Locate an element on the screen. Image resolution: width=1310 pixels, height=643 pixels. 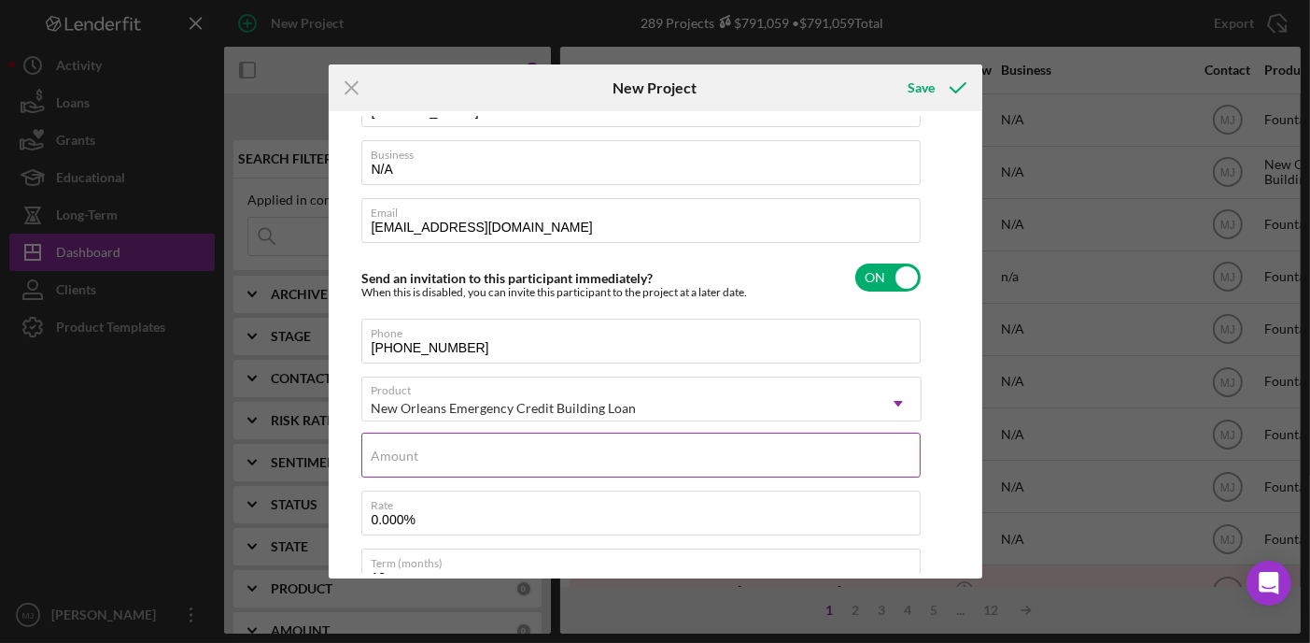
label: Phone is located at coordinates (646, 330).